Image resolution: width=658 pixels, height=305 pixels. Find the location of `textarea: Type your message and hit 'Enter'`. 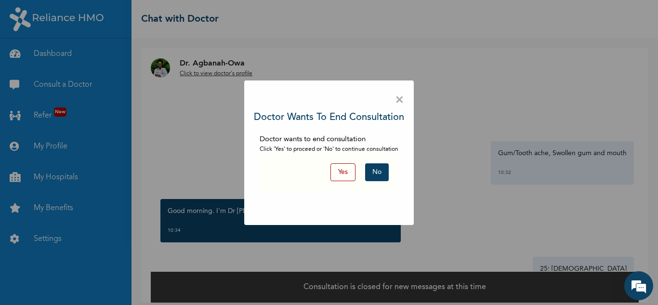

textarea: Type your message and hit 'Enter' is located at coordinates (94, 238).